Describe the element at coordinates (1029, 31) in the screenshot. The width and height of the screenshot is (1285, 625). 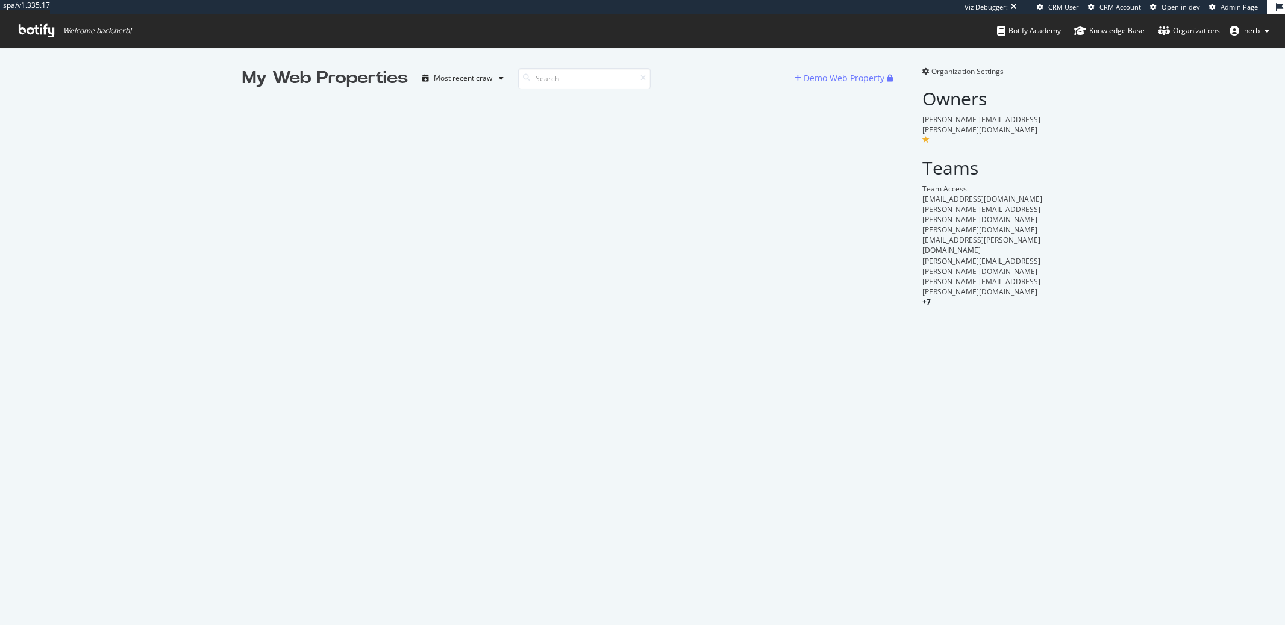
I see `div: Botify Academy` at that location.